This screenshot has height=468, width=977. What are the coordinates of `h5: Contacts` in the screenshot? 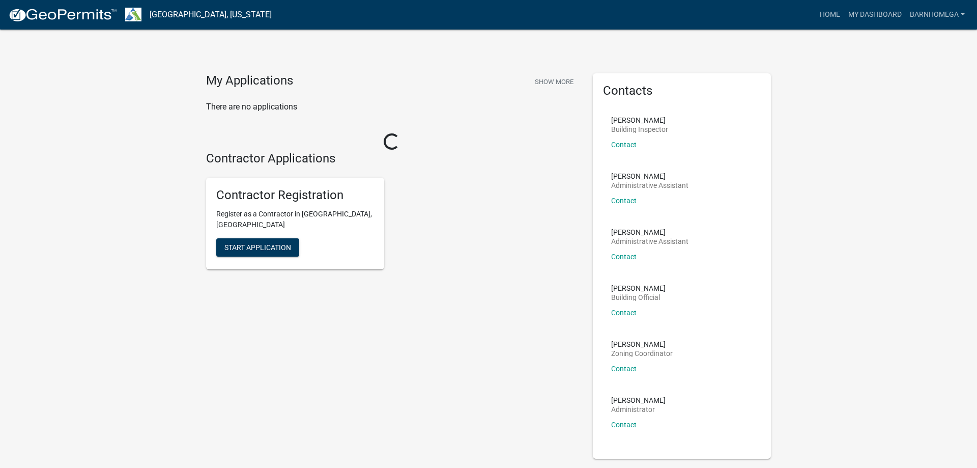 It's located at (682, 91).